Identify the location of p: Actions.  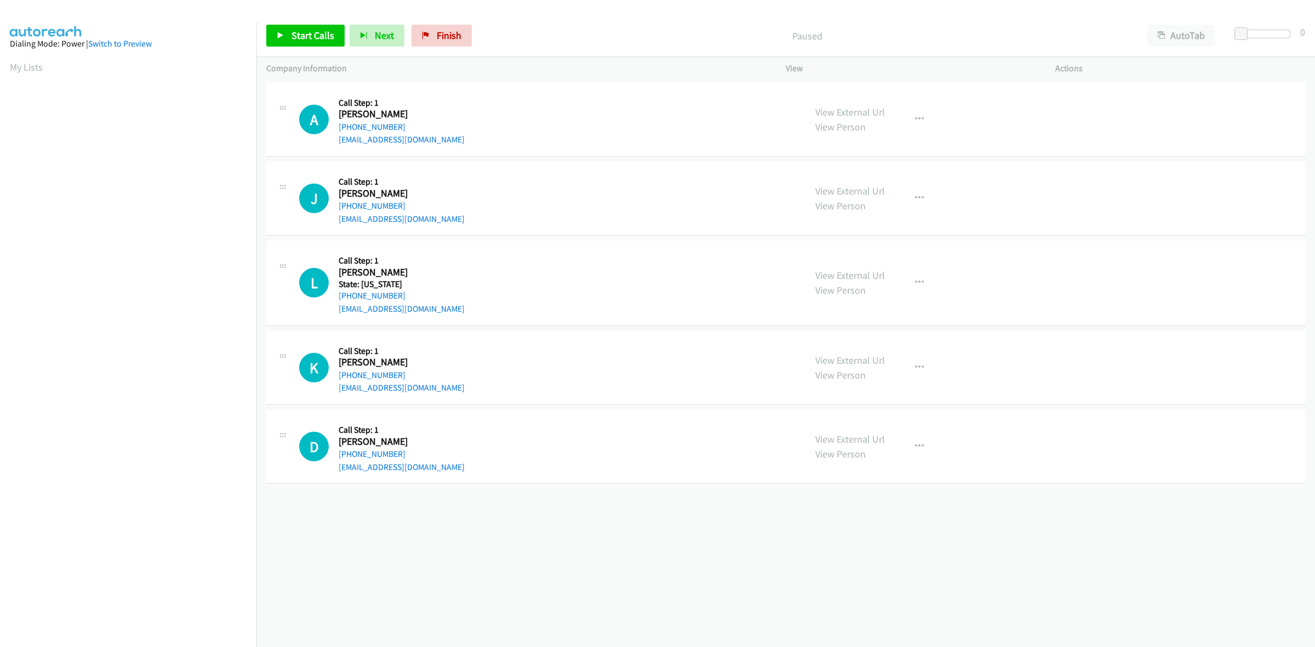
(1180, 68).